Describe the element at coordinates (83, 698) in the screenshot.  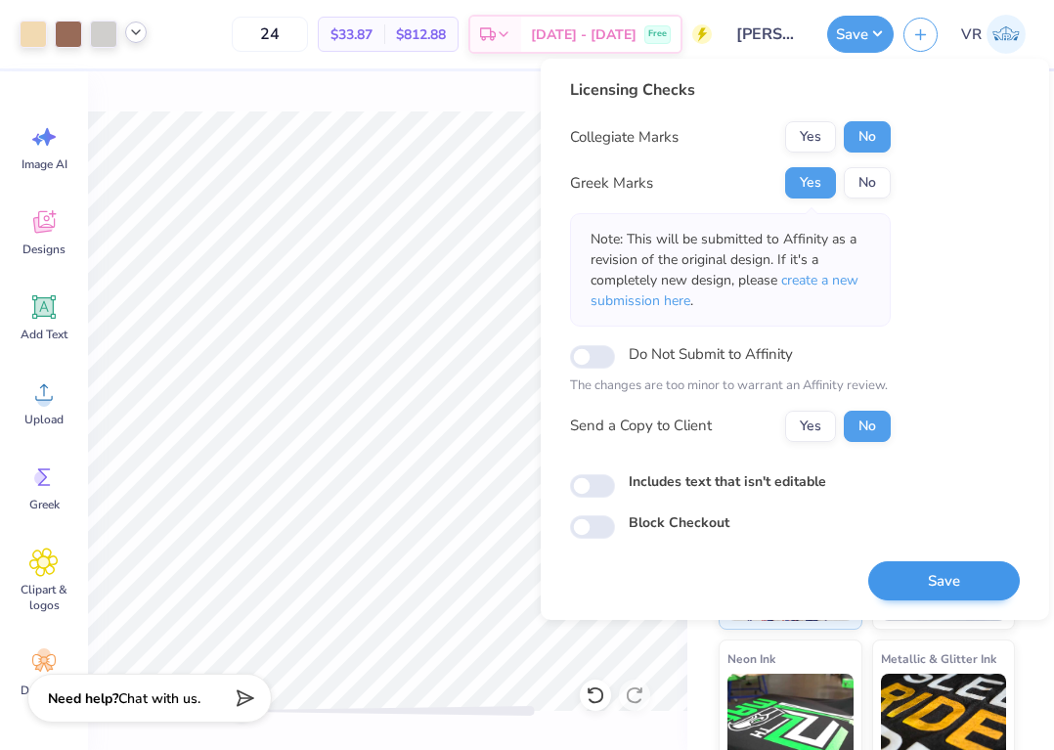
I see `strong: Need help?` at that location.